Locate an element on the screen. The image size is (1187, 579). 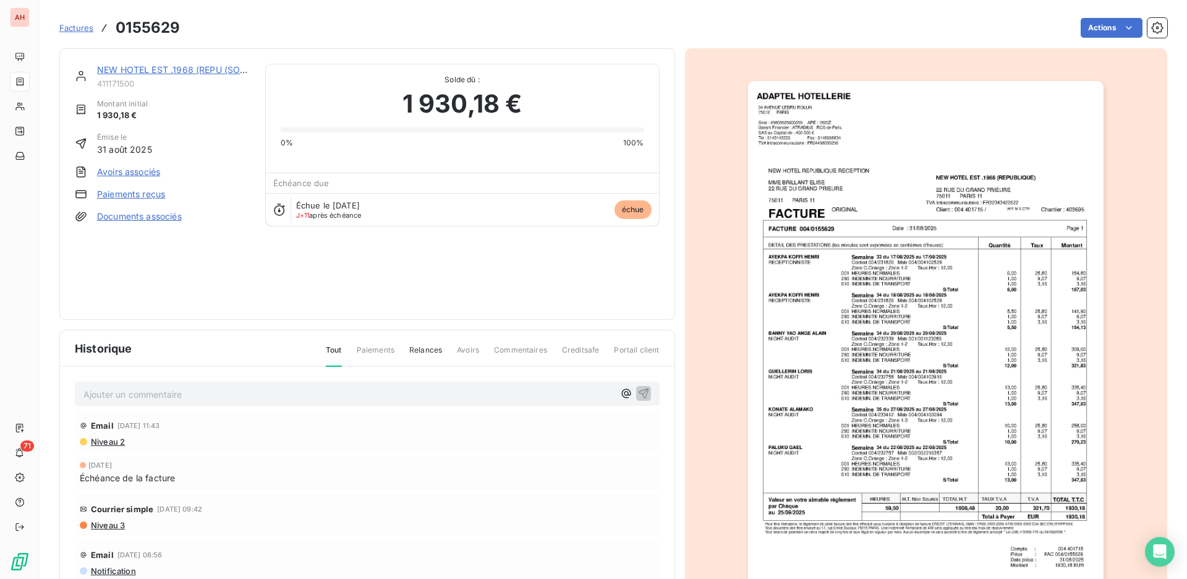
a: Factures is located at coordinates (76, 28).